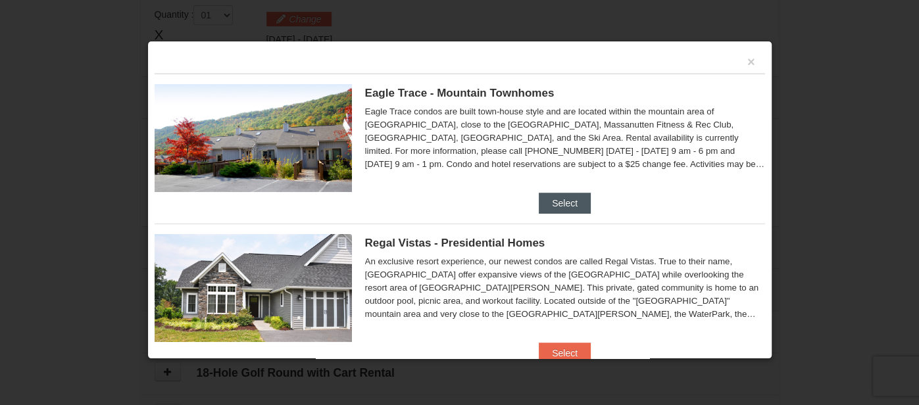  What do you see at coordinates (253, 138) in the screenshot?
I see `img: 19218983-1-9b289e55.jpg` at bounding box center [253, 138].